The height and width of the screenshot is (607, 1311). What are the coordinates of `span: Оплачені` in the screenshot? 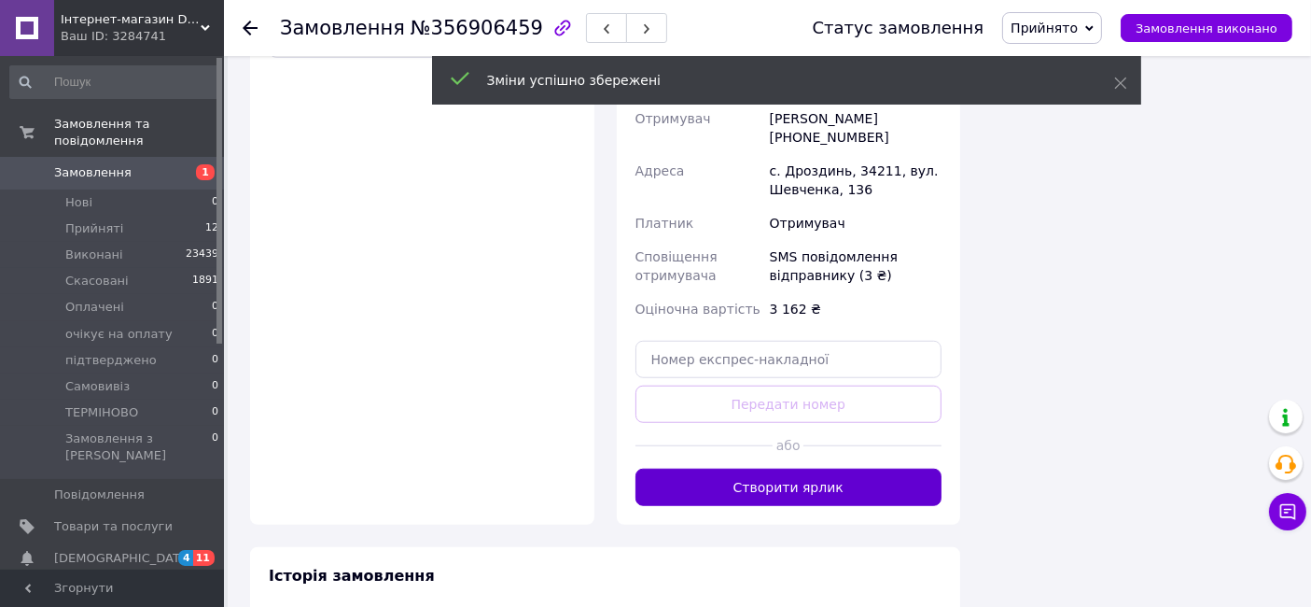 It's located at (94, 307).